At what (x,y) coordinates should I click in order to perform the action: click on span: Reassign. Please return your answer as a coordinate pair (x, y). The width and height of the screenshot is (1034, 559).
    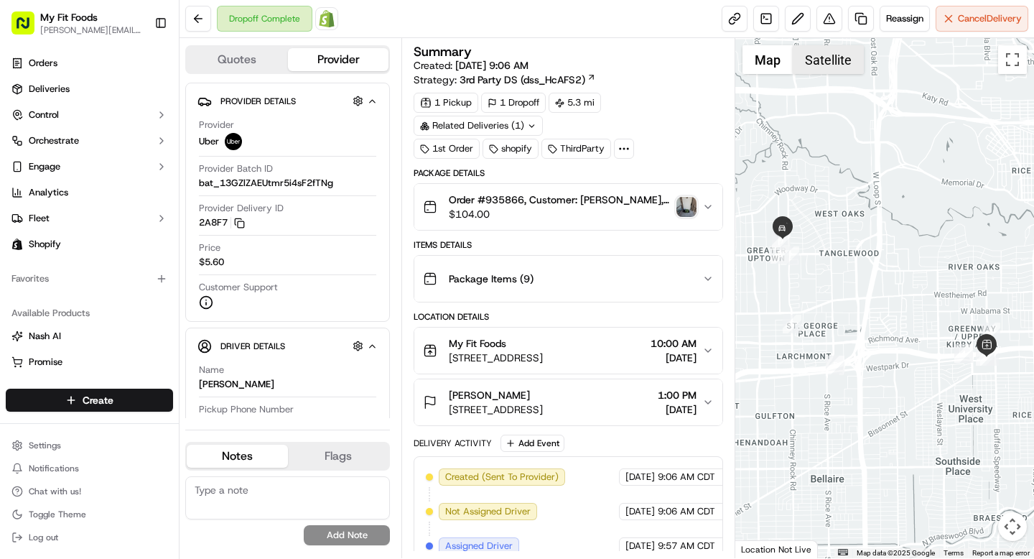
    Looking at the image, I should click on (905, 19).